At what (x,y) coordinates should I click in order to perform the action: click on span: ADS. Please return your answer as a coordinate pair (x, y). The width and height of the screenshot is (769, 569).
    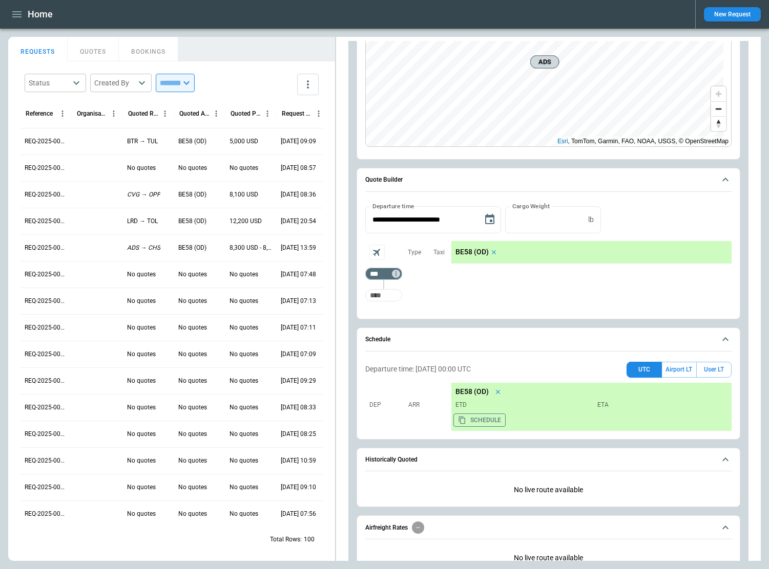
    Looking at the image, I should click on (544, 62).